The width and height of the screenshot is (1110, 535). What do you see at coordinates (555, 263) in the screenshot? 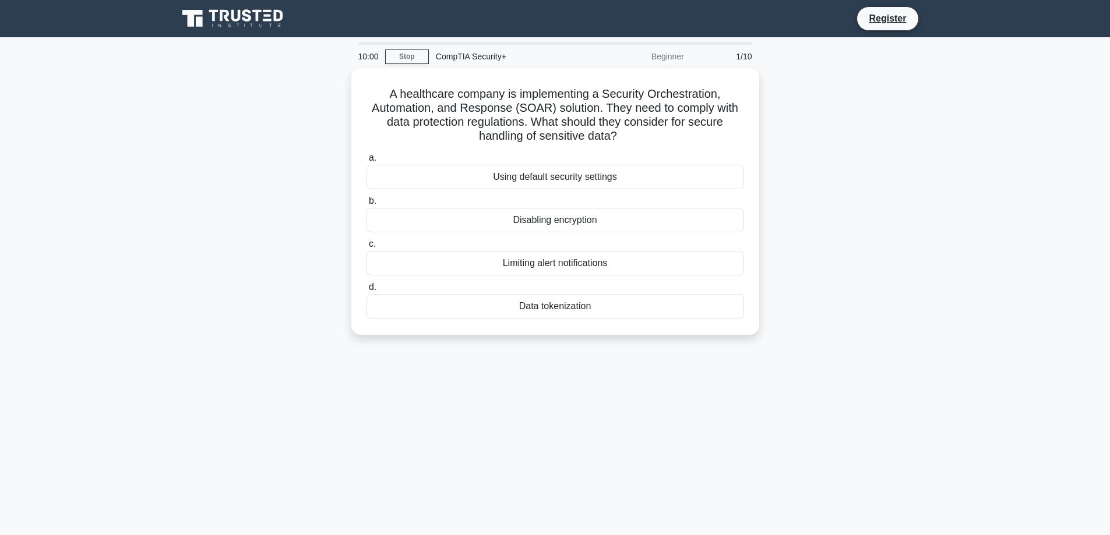
I see `div: Limiting alert notifications` at bounding box center [555, 263].